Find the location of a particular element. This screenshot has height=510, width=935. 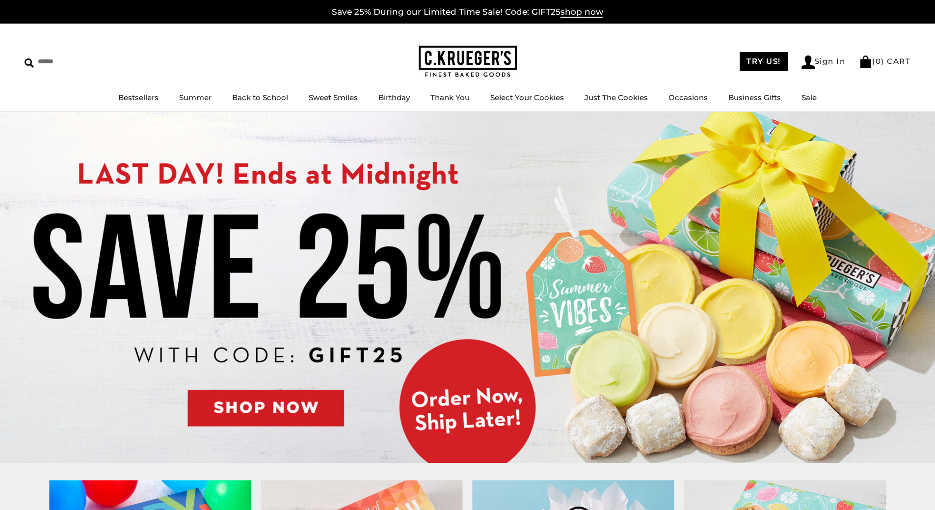

a: Birthday is located at coordinates (394, 97).